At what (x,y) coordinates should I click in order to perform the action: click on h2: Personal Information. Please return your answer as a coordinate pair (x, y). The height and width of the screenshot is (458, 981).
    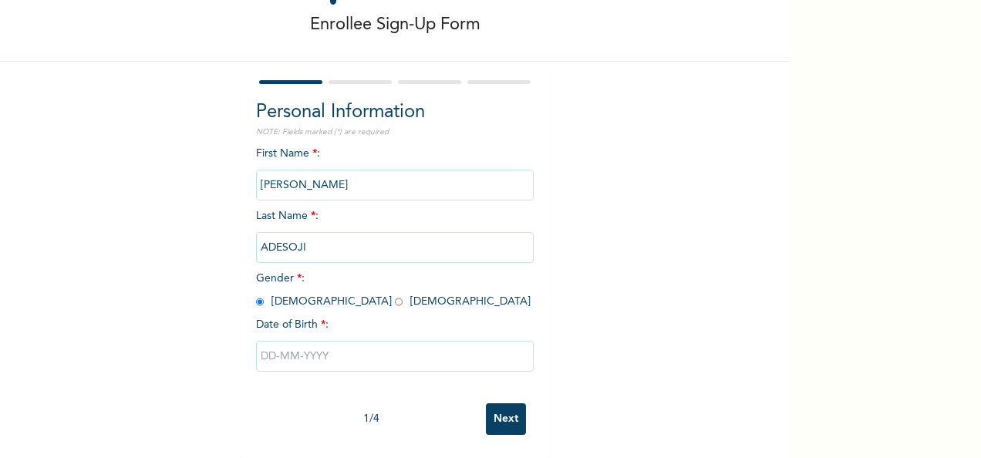
    Looking at the image, I should click on (395, 113).